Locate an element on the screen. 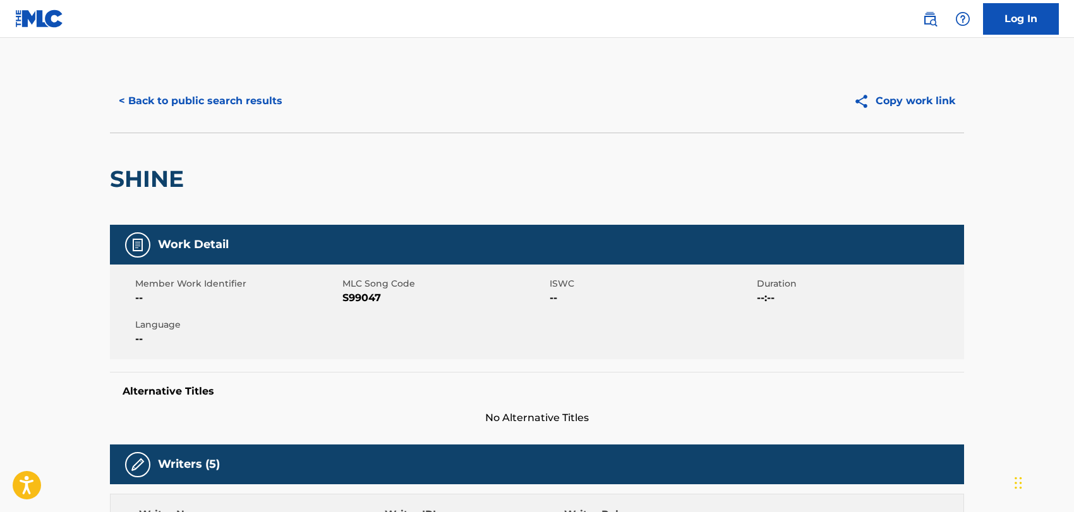  h5: Alternative Titles is located at coordinates (537, 392).